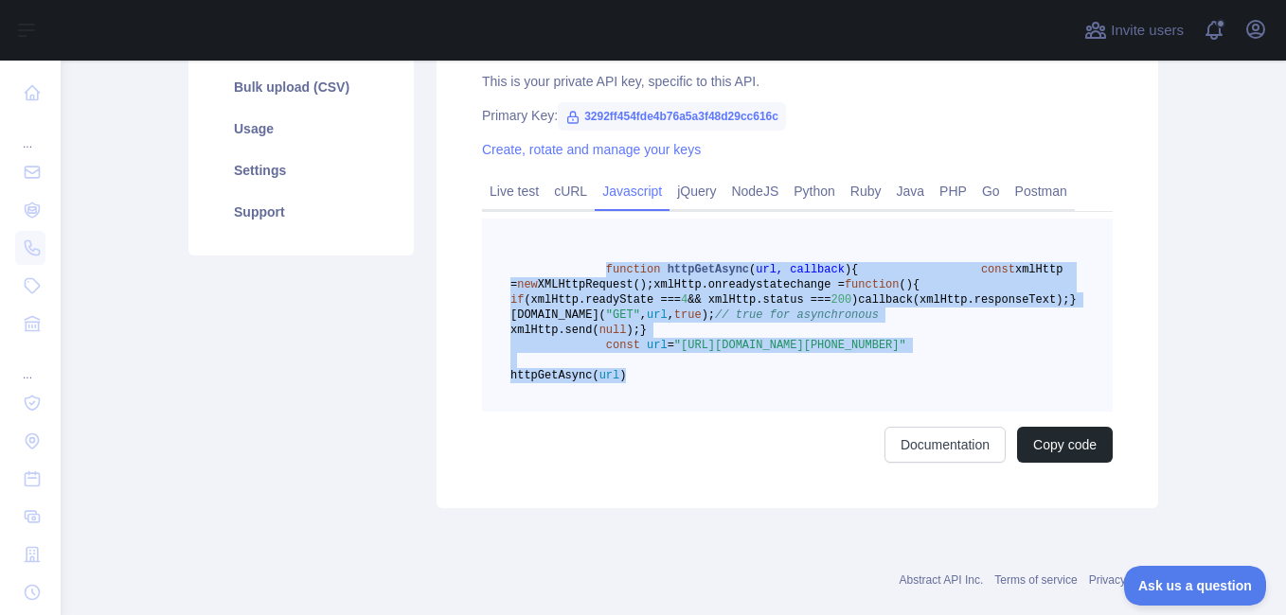 This screenshot has height=615, width=1286. What do you see at coordinates (911, 191) in the screenshot?
I see `a: Java` at bounding box center [911, 191].